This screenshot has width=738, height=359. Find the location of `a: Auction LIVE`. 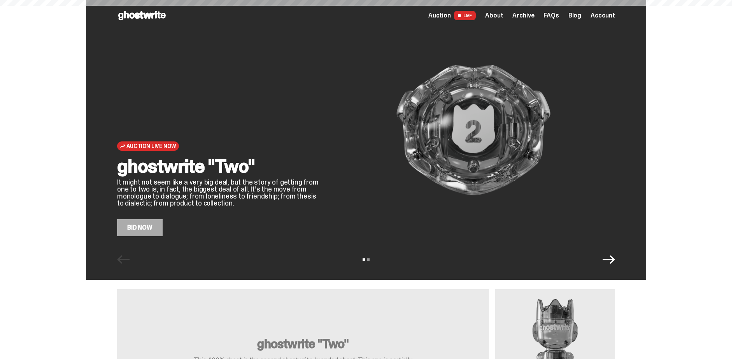

a: Auction LIVE is located at coordinates (452, 16).